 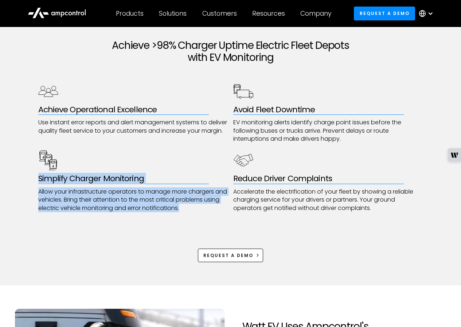 I want to click on h3: Achieve Operational Excellence, so click(x=133, y=110).